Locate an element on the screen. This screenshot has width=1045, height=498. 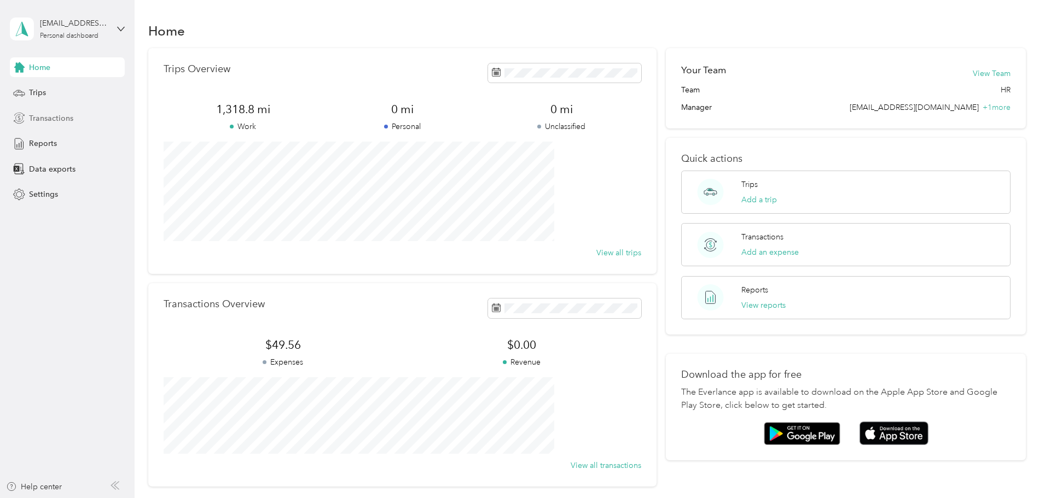
p: Trips Overview is located at coordinates (197, 69).